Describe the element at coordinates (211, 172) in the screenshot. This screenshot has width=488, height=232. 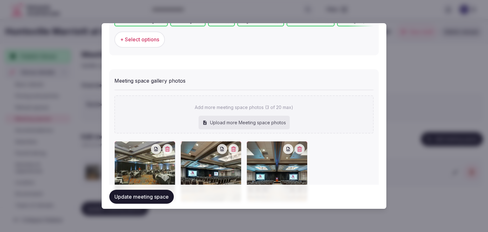
I see `div: hsval-grand-ballroom-1660-hor-clsc.jpeg` at that location.